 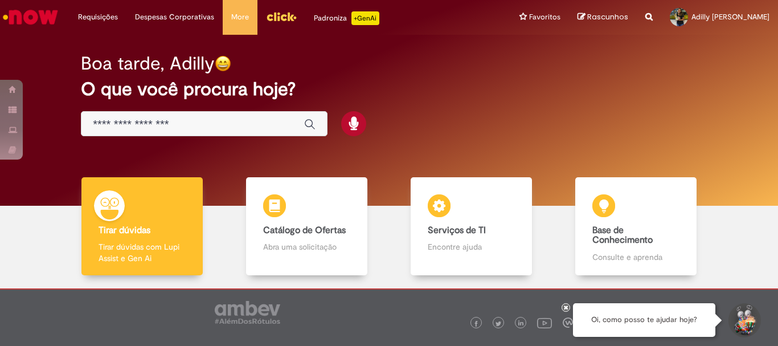 What do you see at coordinates (744, 320) in the screenshot?
I see `button: Iniciar Conversa de Suporte` at bounding box center [744, 320].